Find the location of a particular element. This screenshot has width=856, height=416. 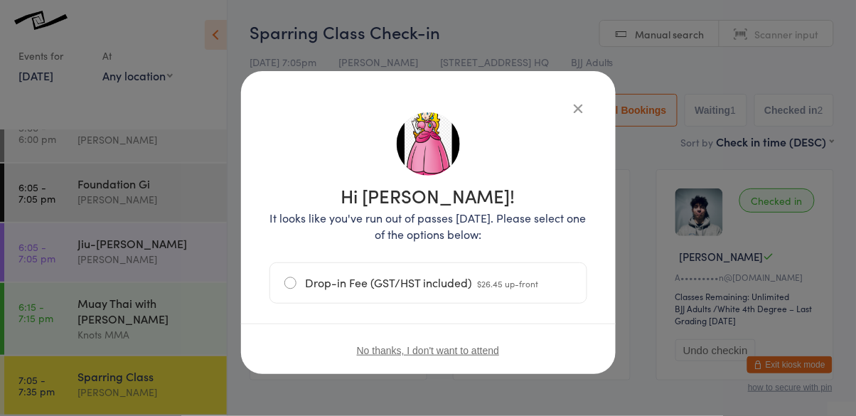

label: Drop-in Fee (GST/HST included) is located at coordinates (428, 283).